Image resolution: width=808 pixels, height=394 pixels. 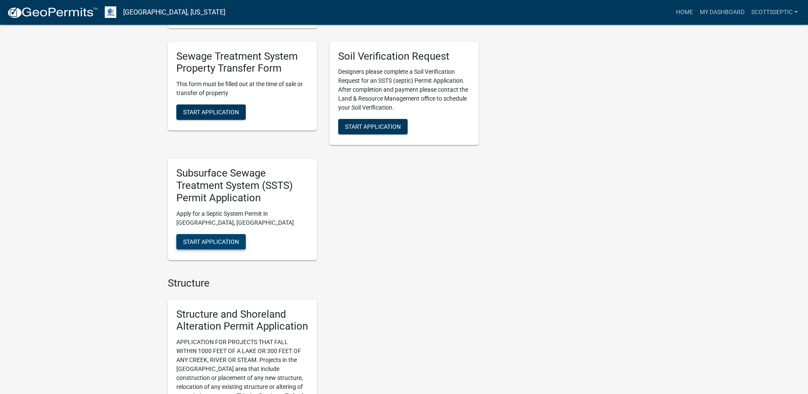 What do you see at coordinates (242, 185) in the screenshot?
I see `h5: Subsurface Sewage Treatment System (SSTS) Permit Application` at bounding box center [242, 185].